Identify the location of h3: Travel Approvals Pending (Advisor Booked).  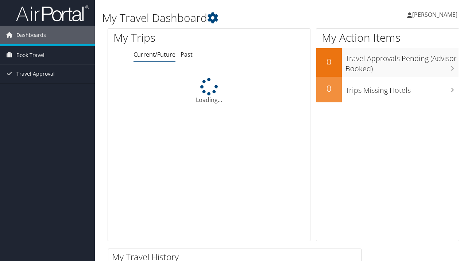
(402, 62).